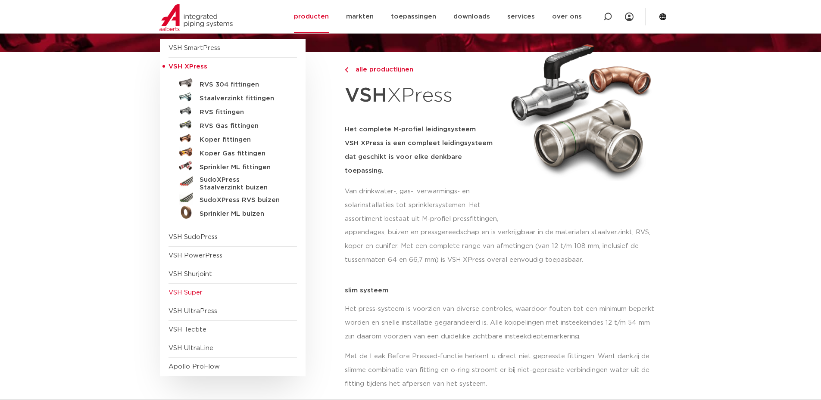 The image size is (821, 400). I want to click on span: alle productlijnen, so click(382, 69).